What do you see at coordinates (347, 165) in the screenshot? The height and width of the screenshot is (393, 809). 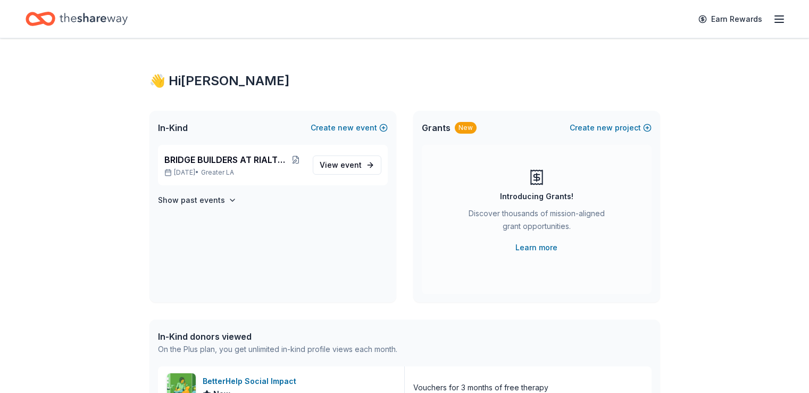 I see `a: View event` at bounding box center [347, 165].